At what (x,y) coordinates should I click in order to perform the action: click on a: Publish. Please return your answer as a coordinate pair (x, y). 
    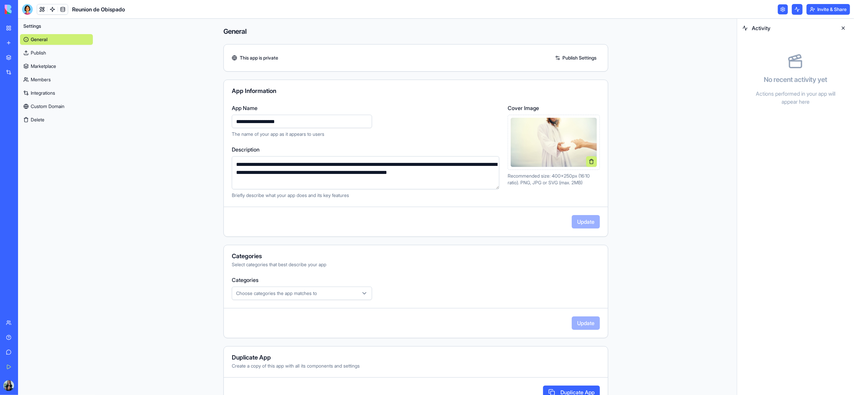
    Looking at the image, I should click on (56, 53).